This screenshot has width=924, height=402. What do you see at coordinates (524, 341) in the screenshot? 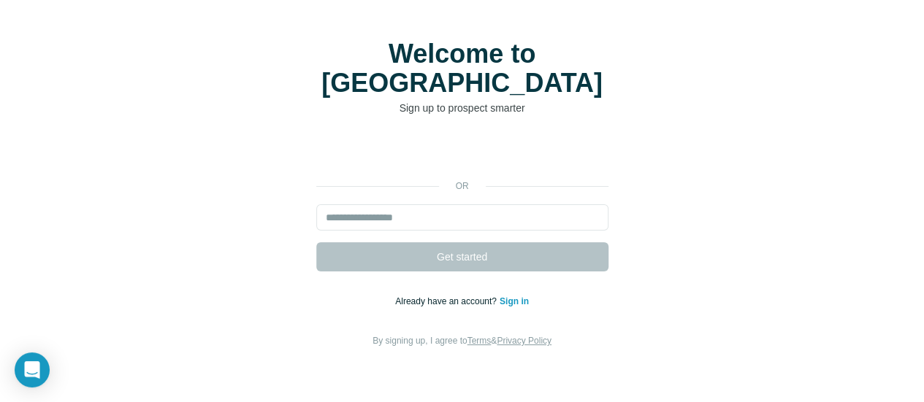
I see `a: Privacy Policy` at bounding box center [524, 341].